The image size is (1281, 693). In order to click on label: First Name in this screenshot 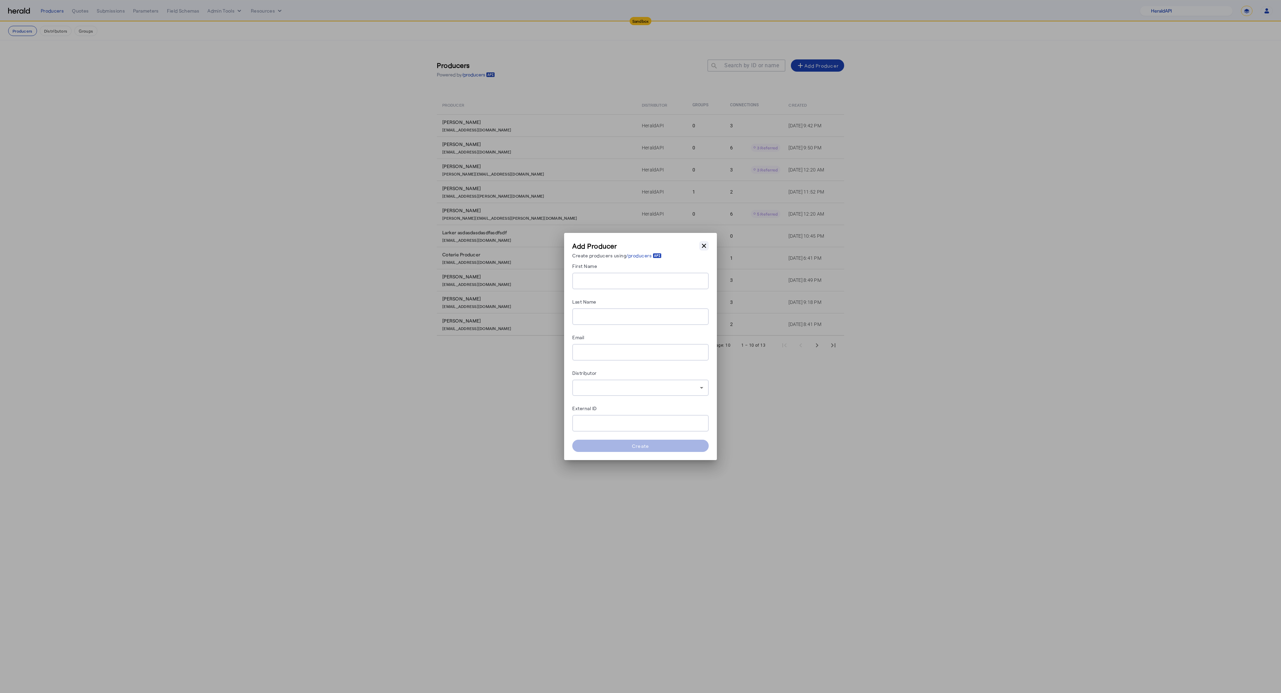, I will do `click(585, 266)`.